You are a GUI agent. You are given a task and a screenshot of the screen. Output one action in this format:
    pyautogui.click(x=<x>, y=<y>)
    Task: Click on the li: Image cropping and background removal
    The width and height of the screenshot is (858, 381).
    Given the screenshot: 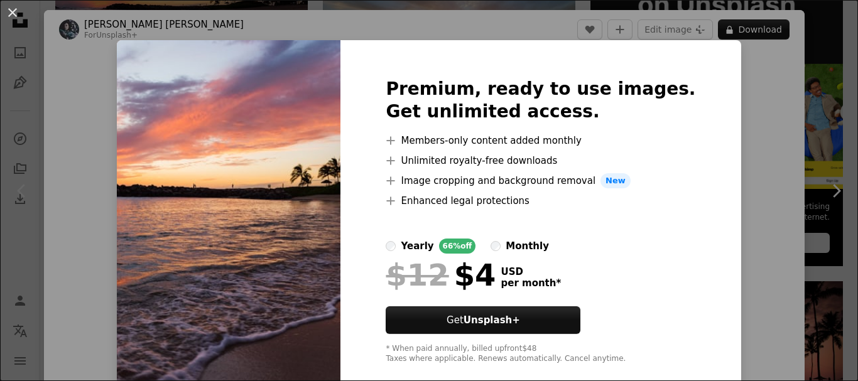 What is the action you would take?
    pyautogui.click(x=540, y=181)
    